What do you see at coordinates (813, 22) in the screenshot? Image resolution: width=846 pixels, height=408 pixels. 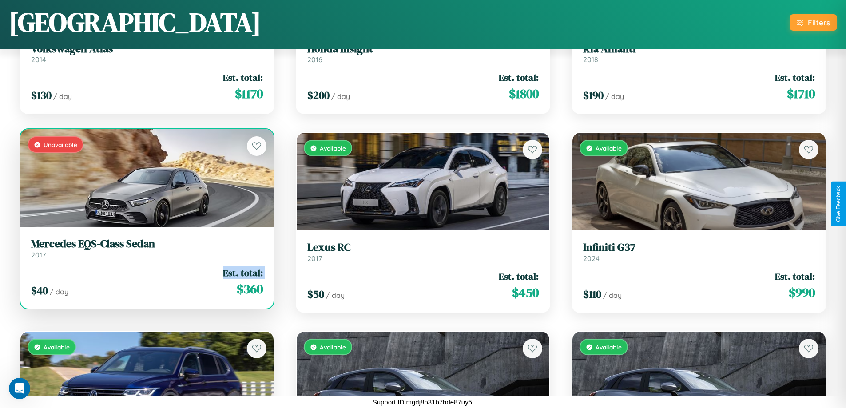 I see `button: Filters` at bounding box center [813, 22].